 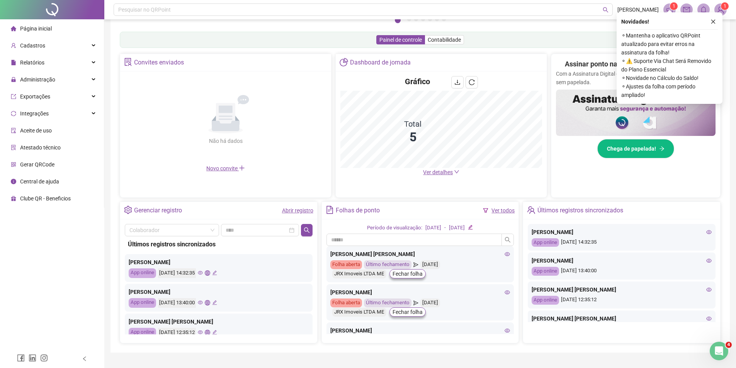 What do you see at coordinates (635, 64) in the screenshot?
I see `h2: Assinar ponto na mão? Isso ficou no passado!` at bounding box center [635, 64].